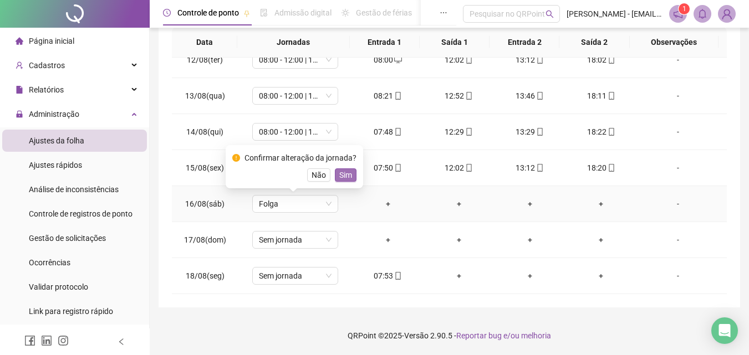 Image resolution: width=749 pixels, height=355 pixels. Describe the element at coordinates (205, 132) in the screenshot. I see `span: 14/08(qui)` at that location.